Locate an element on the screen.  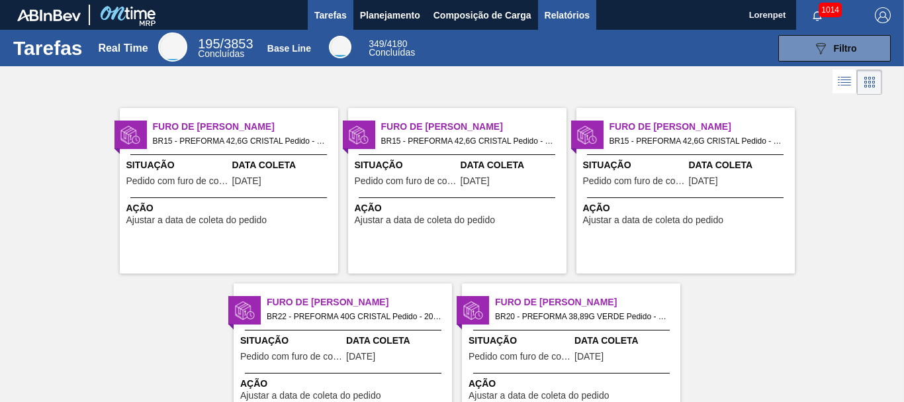
span: Planejamento is located at coordinates (390, 15).